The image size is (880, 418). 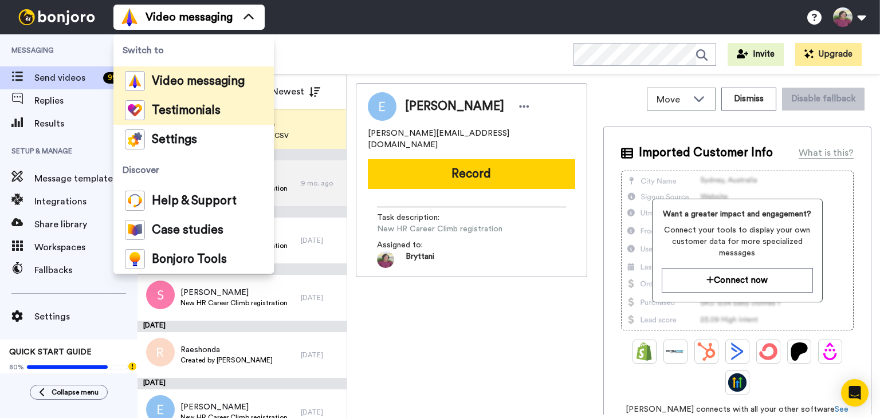 I want to click on span: Want a greater impact and engagement?, so click(x=738, y=214).